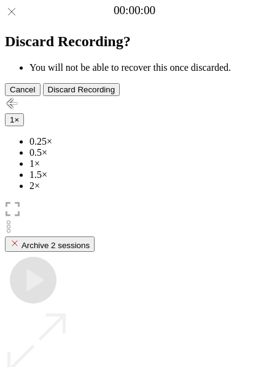 The width and height of the screenshot is (269, 367). Describe the element at coordinates (147, 164) in the screenshot. I see `li: 1×` at that location.